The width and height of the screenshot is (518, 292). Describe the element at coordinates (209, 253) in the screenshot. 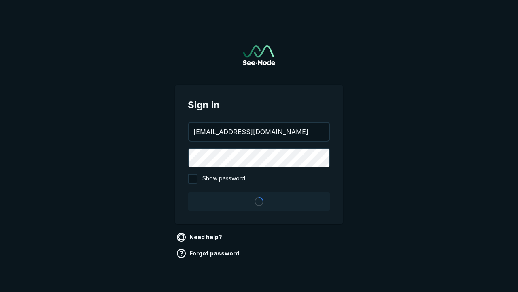

I see `a: Forgot password` at that location.